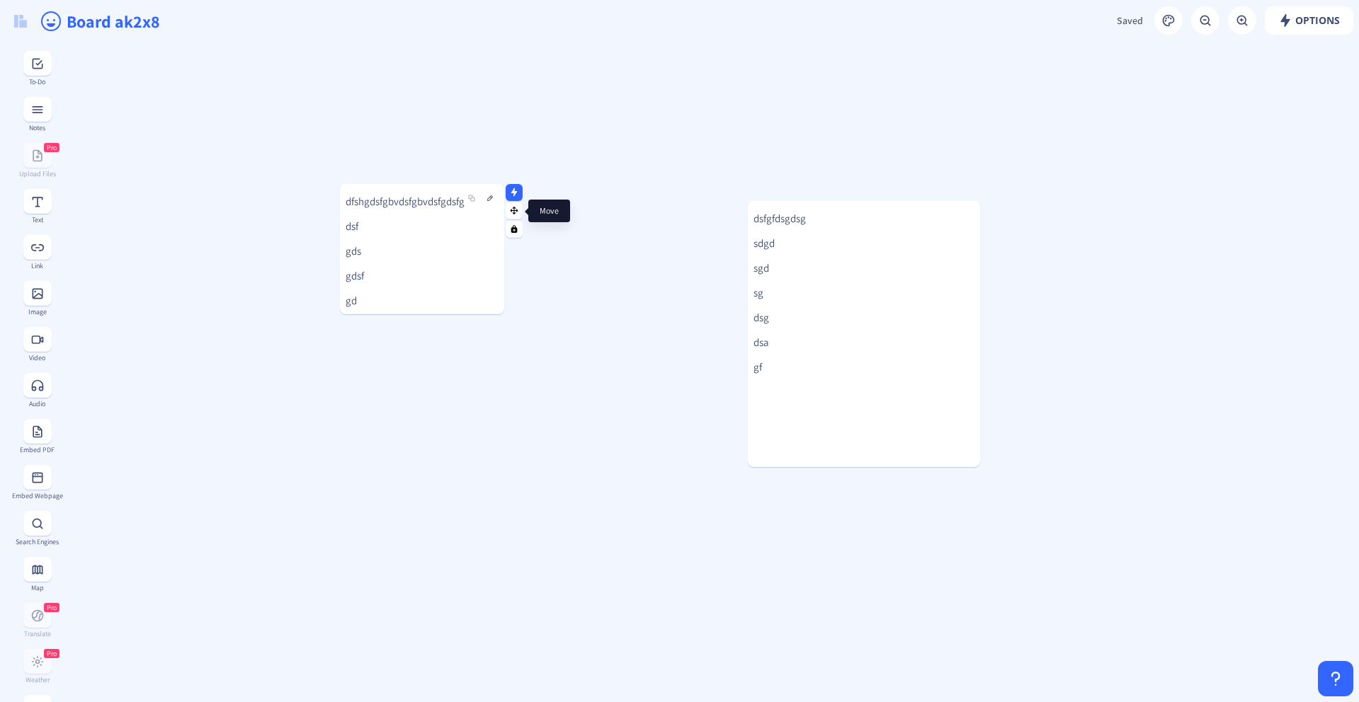 The width and height of the screenshot is (1359, 702). Describe the element at coordinates (864, 219) in the screenshot. I see `p: dsfgfdsgdsg` at that location.